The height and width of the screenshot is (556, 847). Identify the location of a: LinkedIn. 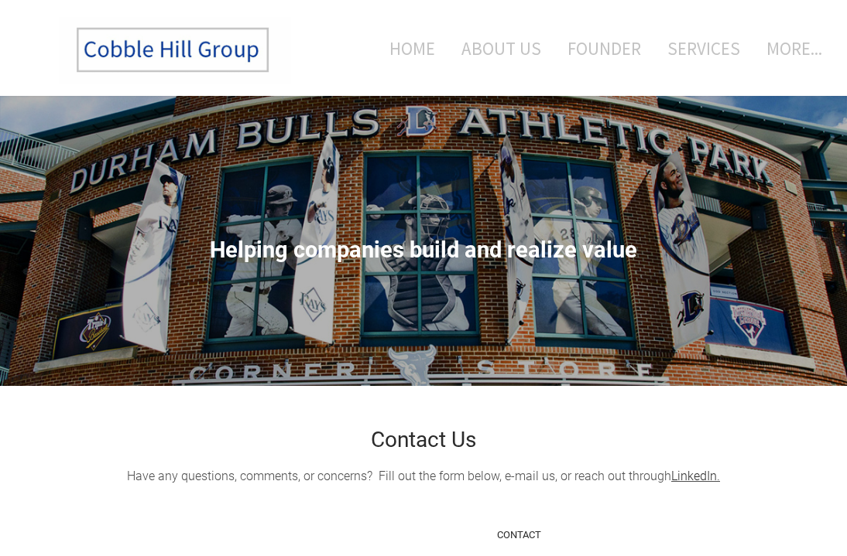
(693, 476).